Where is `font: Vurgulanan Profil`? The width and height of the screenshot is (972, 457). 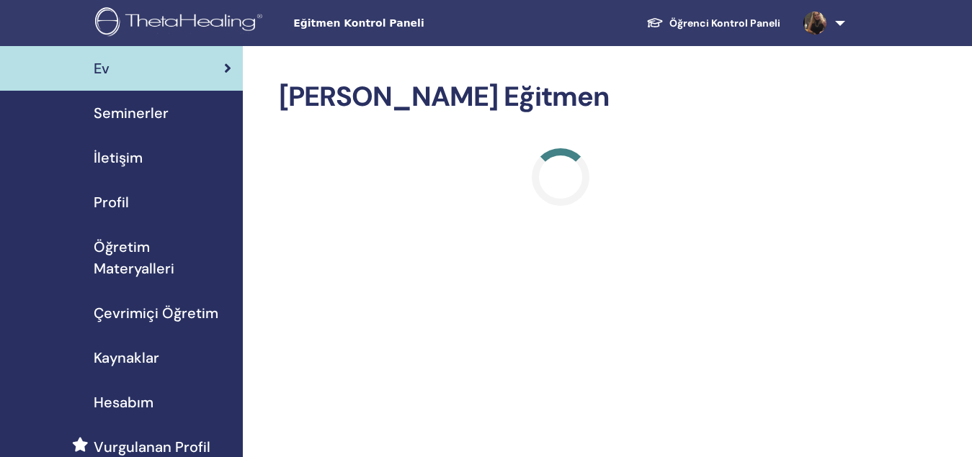 font: Vurgulanan Profil is located at coordinates (152, 447).